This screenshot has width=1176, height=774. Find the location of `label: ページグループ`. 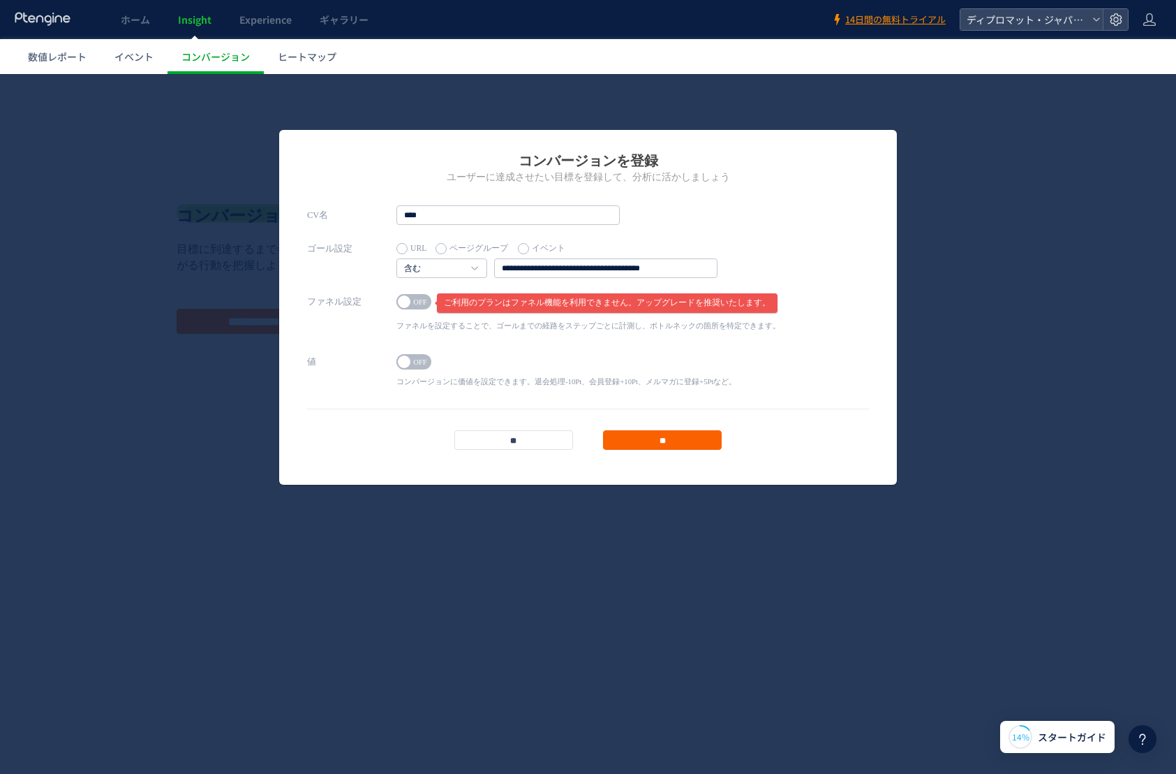

label: ページグループ is located at coordinates (472, 175).